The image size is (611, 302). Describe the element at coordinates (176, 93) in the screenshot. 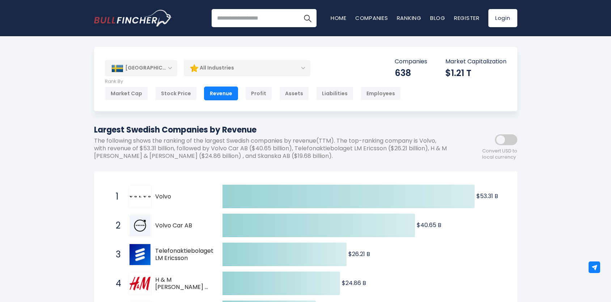

I see `div: Stock Price` at that location.